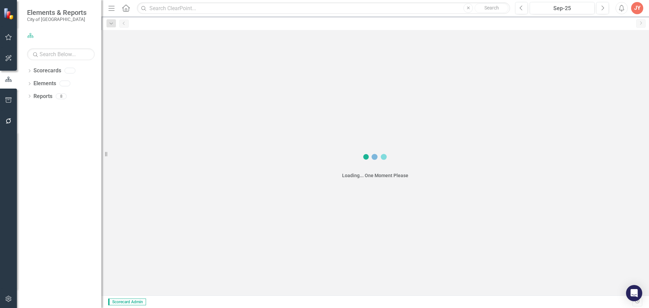  What do you see at coordinates (127, 302) in the screenshot?
I see `span: Scorecard Admin` at bounding box center [127, 302].